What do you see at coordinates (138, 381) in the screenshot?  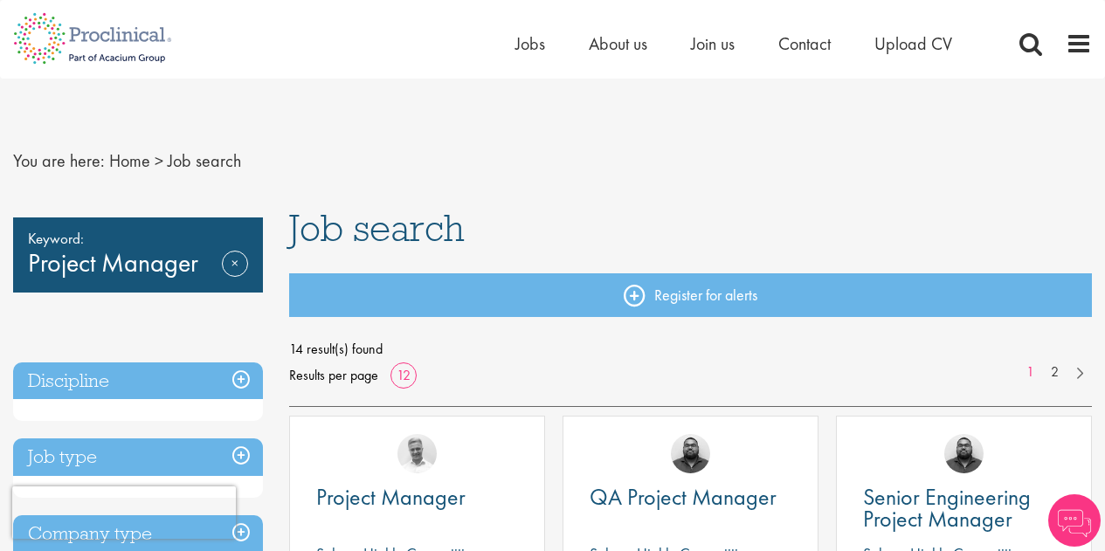 I see `div: Discipline` at bounding box center [138, 381].